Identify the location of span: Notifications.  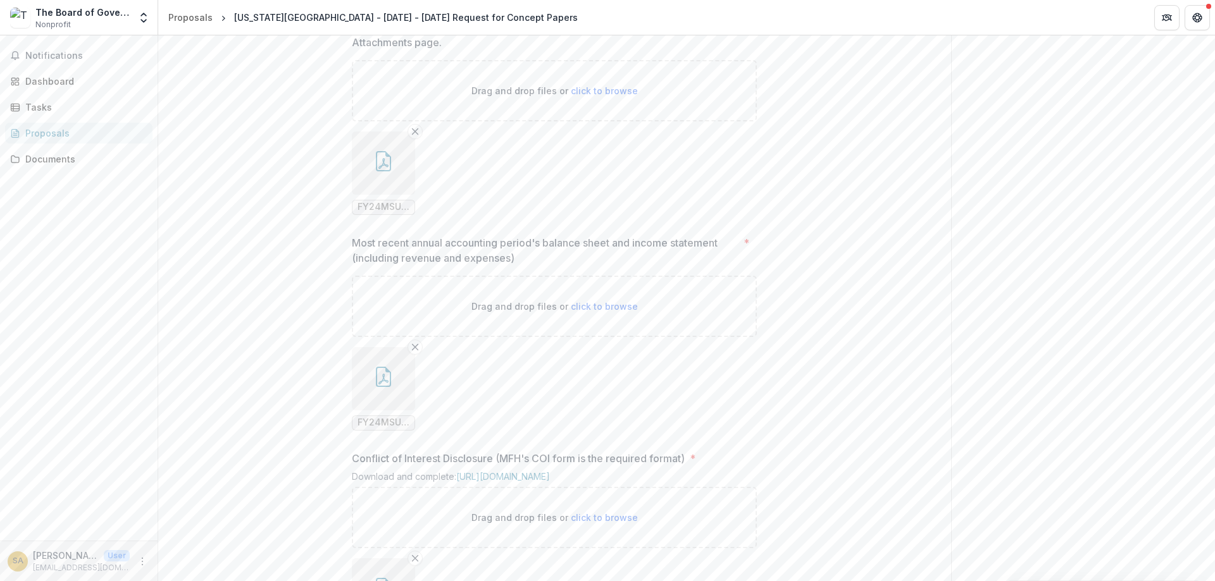
(86, 56).